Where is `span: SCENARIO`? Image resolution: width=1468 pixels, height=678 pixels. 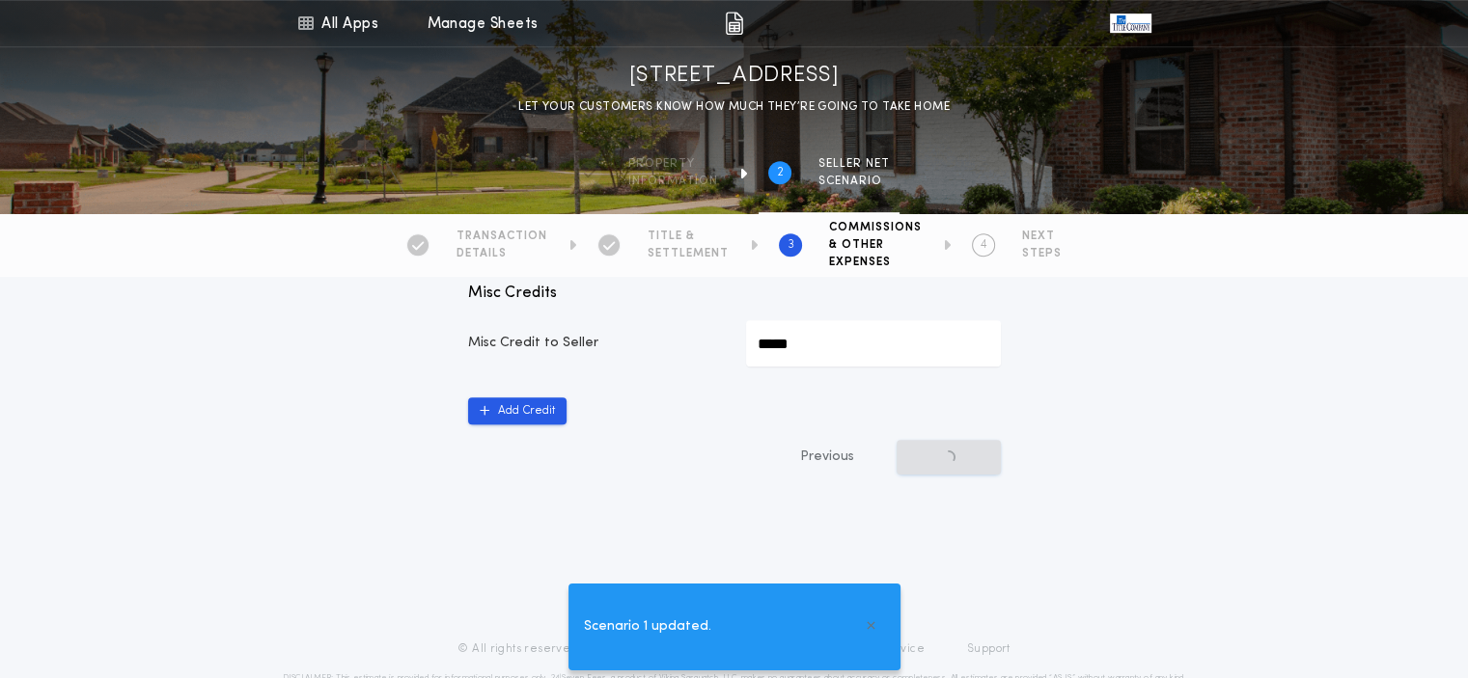
span: SCENARIO is located at coordinates (854, 181).